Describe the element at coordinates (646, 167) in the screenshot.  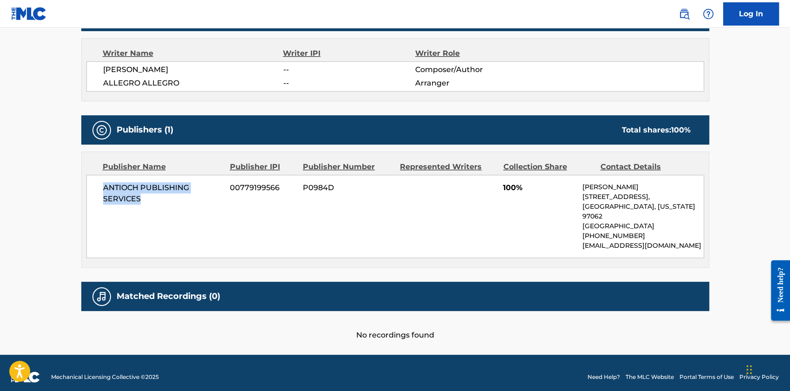
I see `div: Contact Details` at that location.